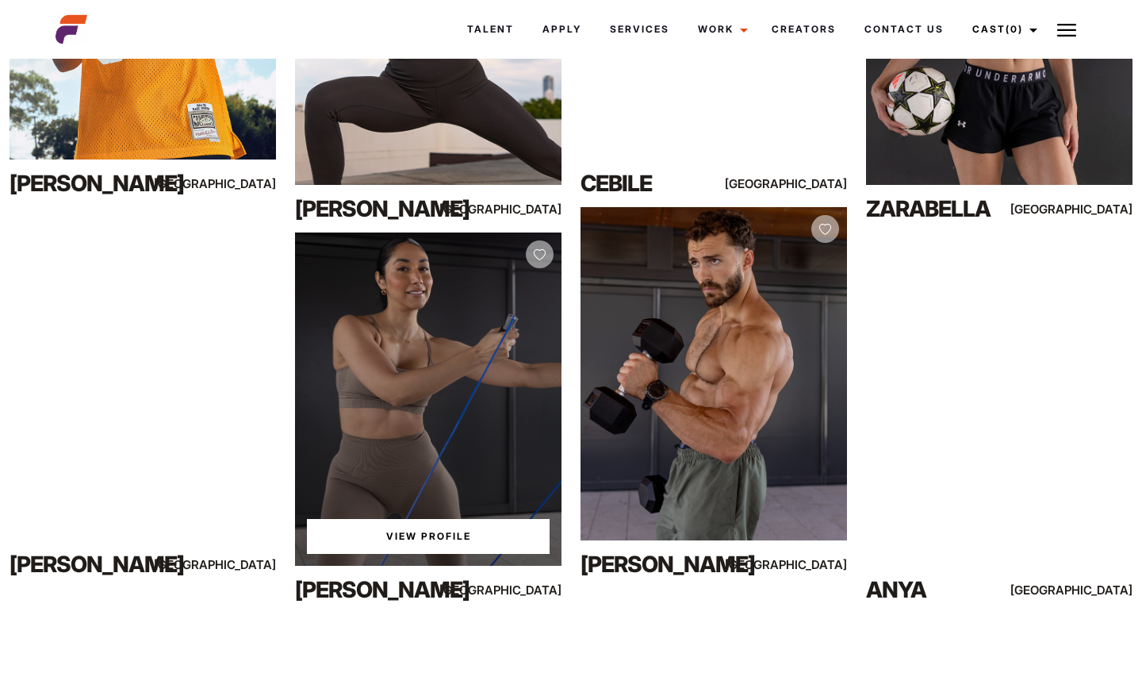 Image resolution: width=1142 pixels, height=673 pixels. I want to click on span: (0), so click(1014, 29).